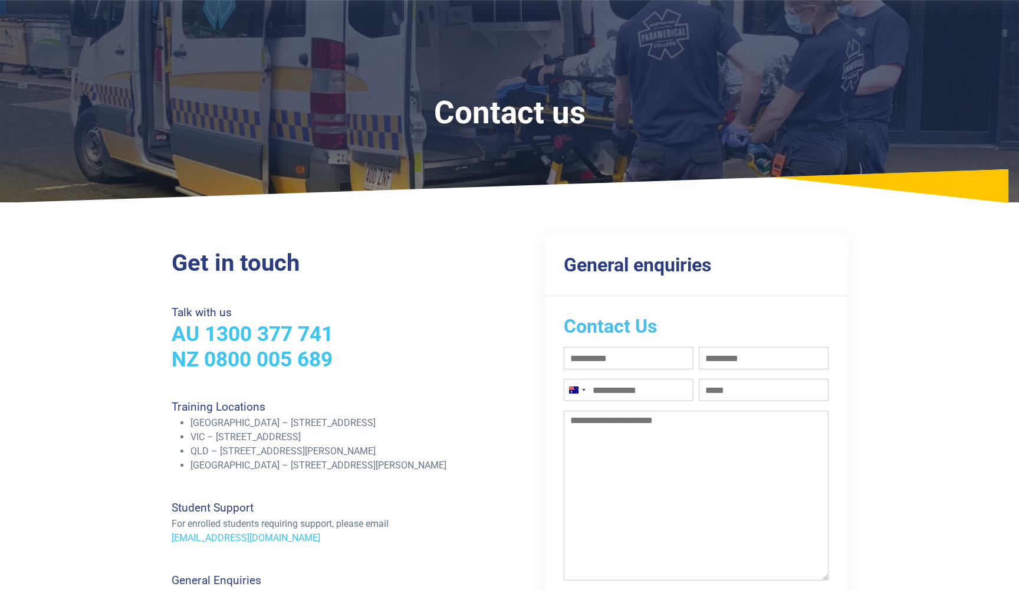 This screenshot has width=1019, height=590. What do you see at coordinates (509, 113) in the screenshot?
I see `h1: Contact us` at bounding box center [509, 113].